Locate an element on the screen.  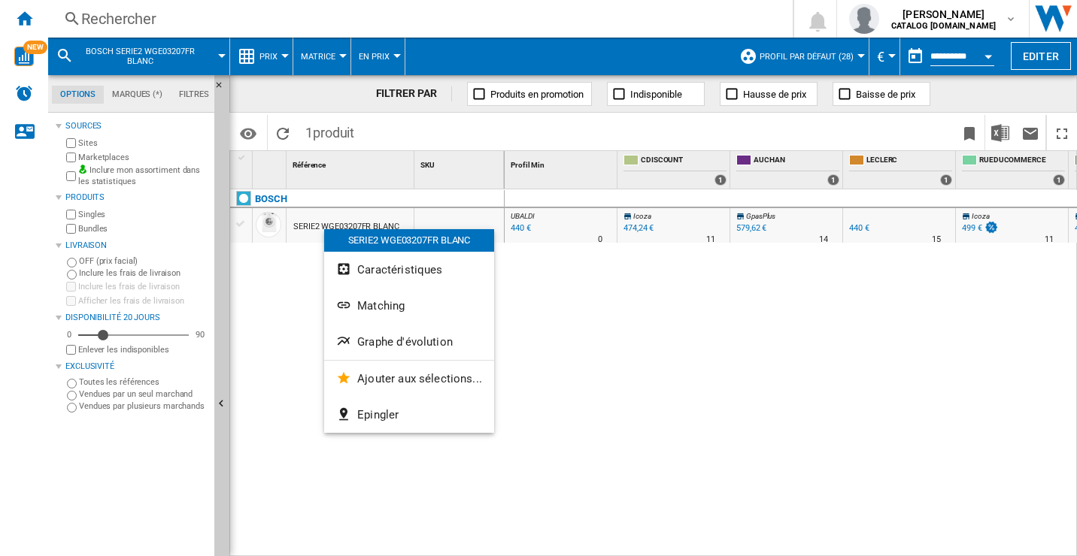
button: Matching is located at coordinates (409, 306).